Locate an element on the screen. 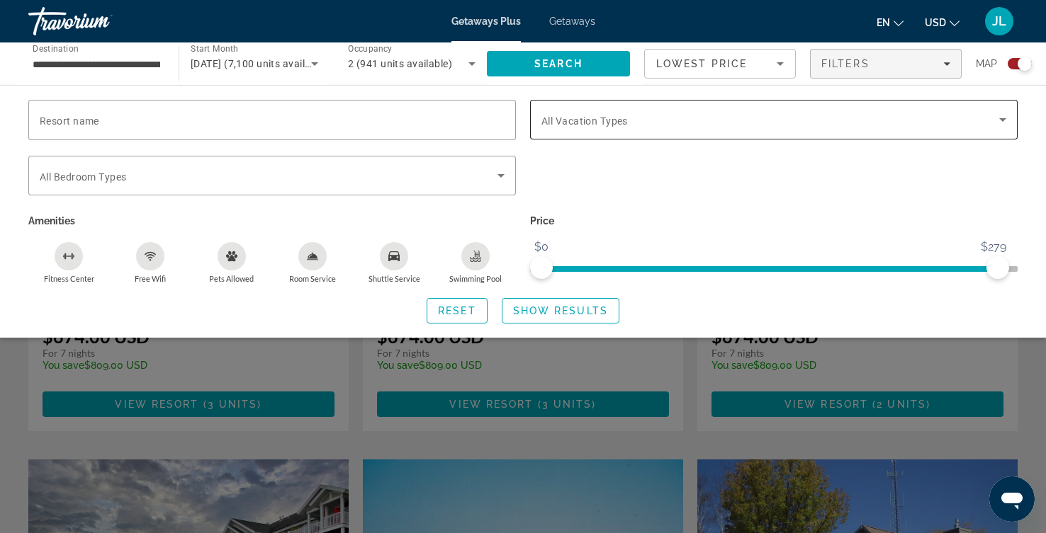  span: Free Wifi is located at coordinates (150, 278).